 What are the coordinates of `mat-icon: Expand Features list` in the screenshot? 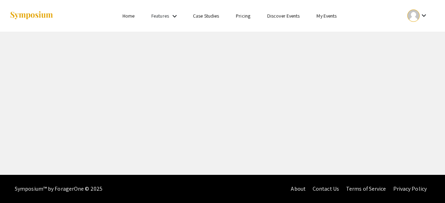 It's located at (175, 16).